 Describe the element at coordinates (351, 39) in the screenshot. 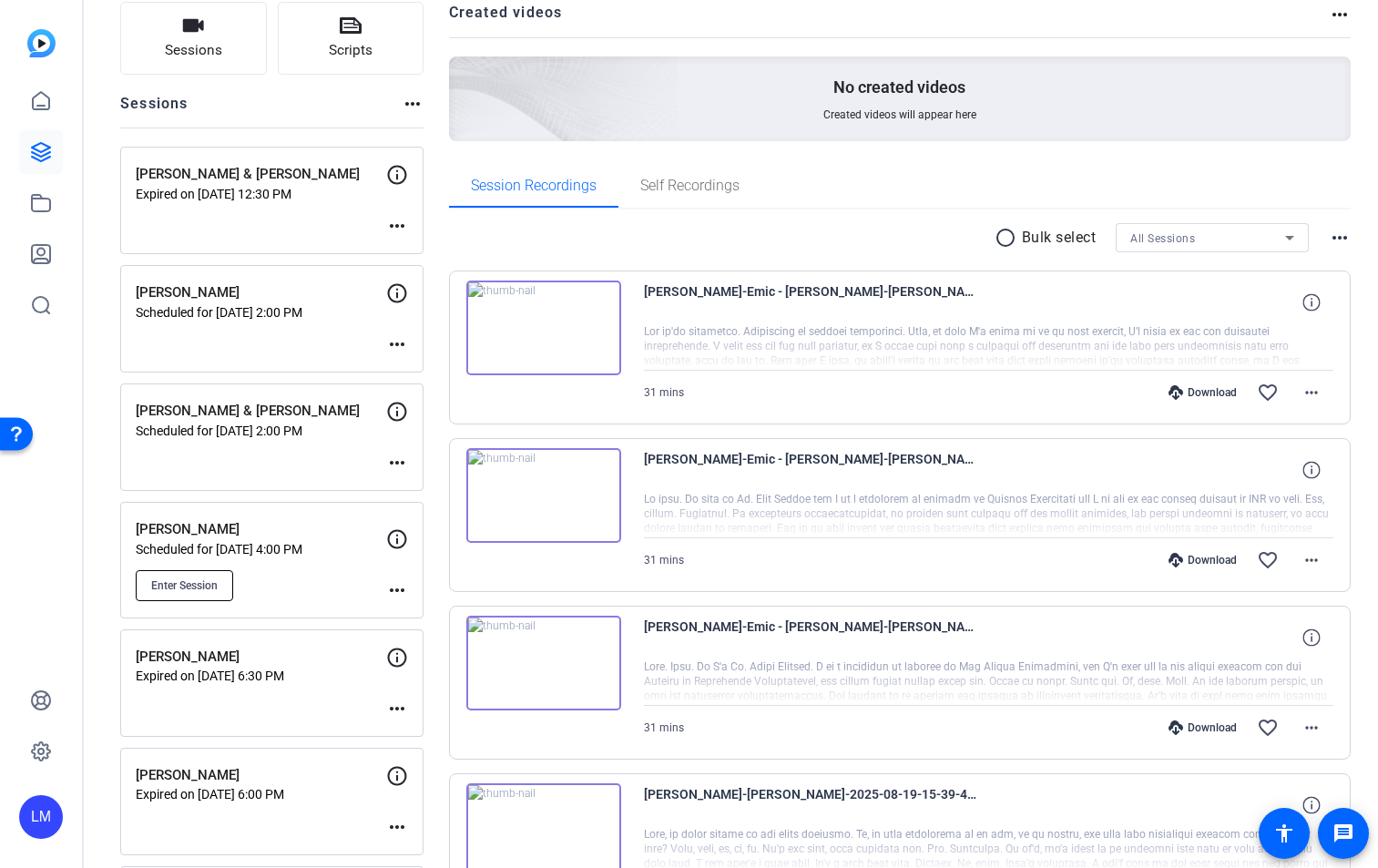

I see `button: Scripts` at that location.